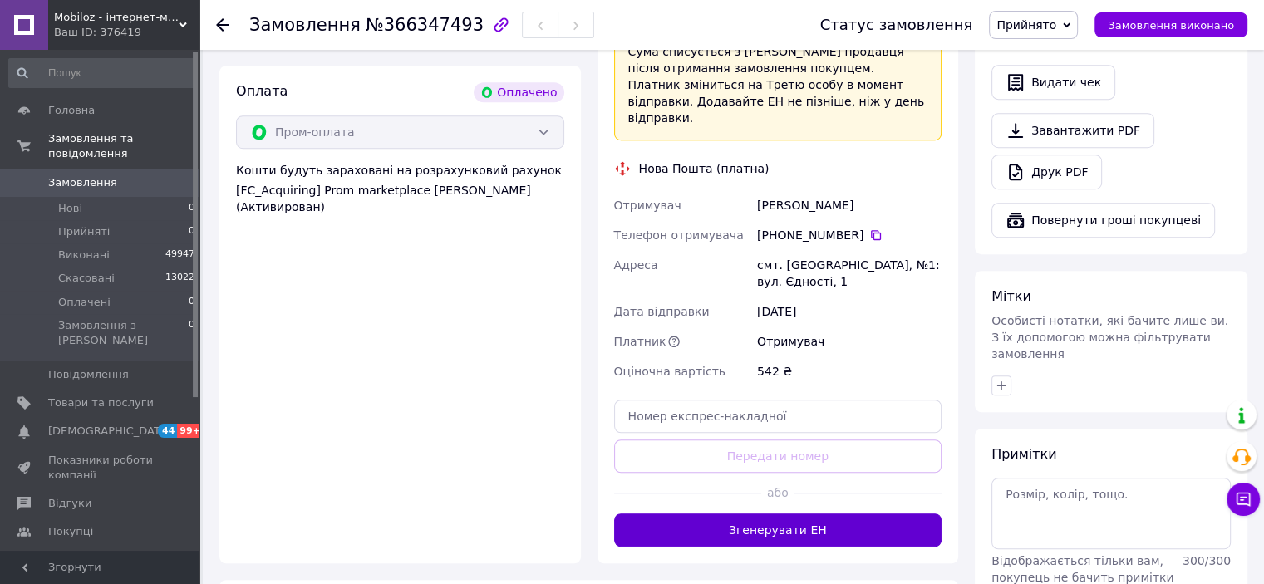 Image resolution: width=1264 pixels, height=584 pixels. What do you see at coordinates (116, 17) in the screenshot?
I see `span: Mobiloz - інтернет-магазин Мобілоз` at bounding box center [116, 17].